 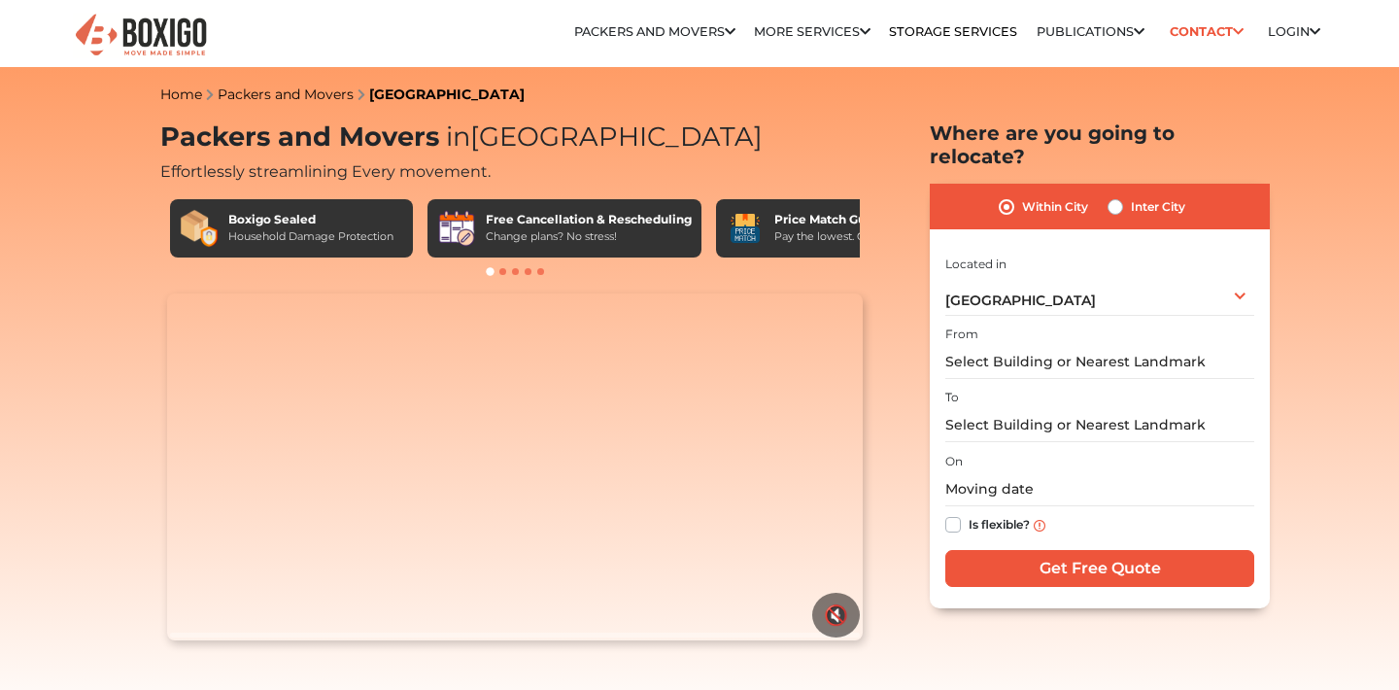 I want to click on label: Within City, so click(x=1055, y=207).